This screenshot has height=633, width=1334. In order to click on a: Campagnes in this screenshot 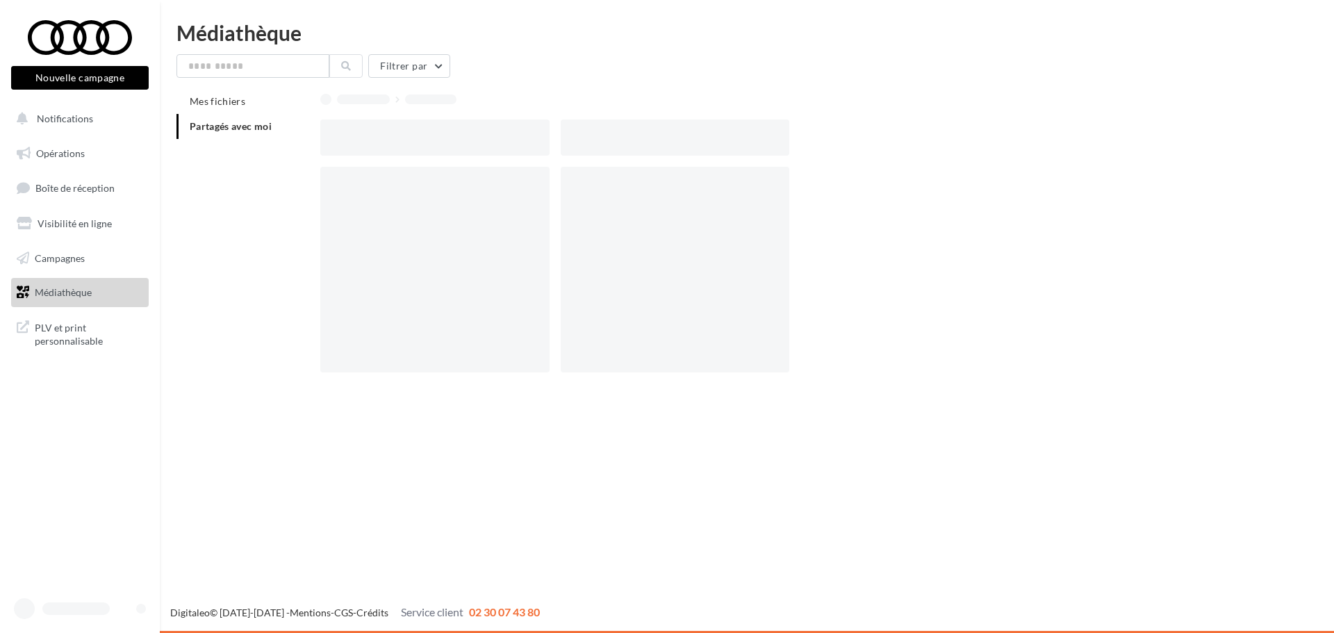, I will do `click(80, 259)`.